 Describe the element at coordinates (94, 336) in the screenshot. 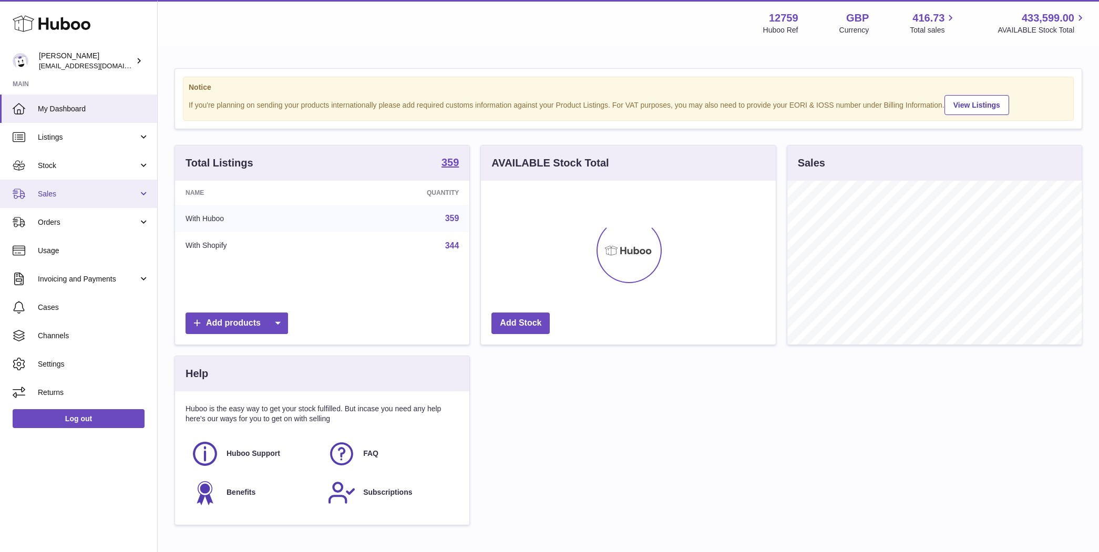

I see `span: Channels` at that location.